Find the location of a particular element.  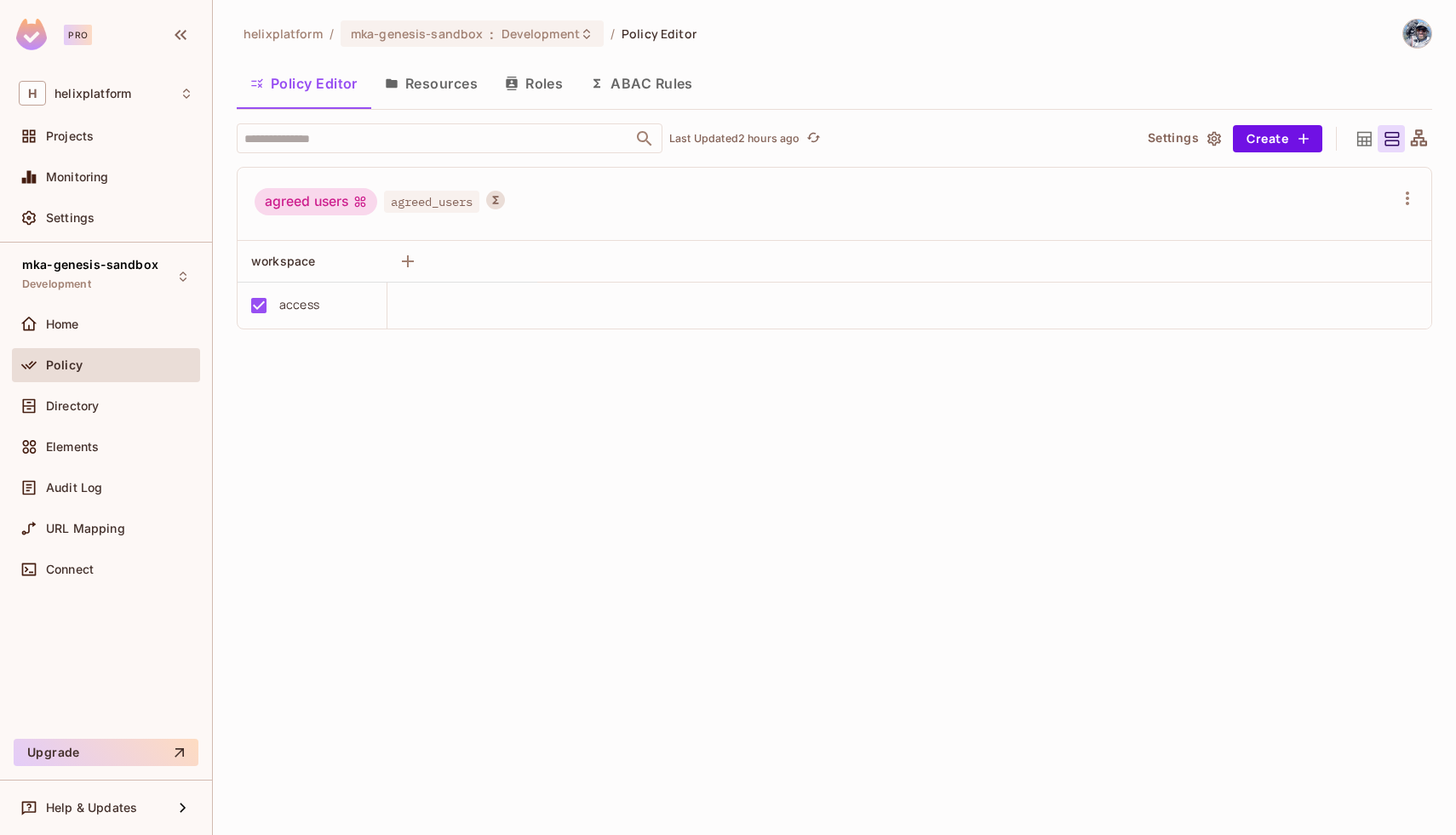

button: Create is located at coordinates (1277, 139).